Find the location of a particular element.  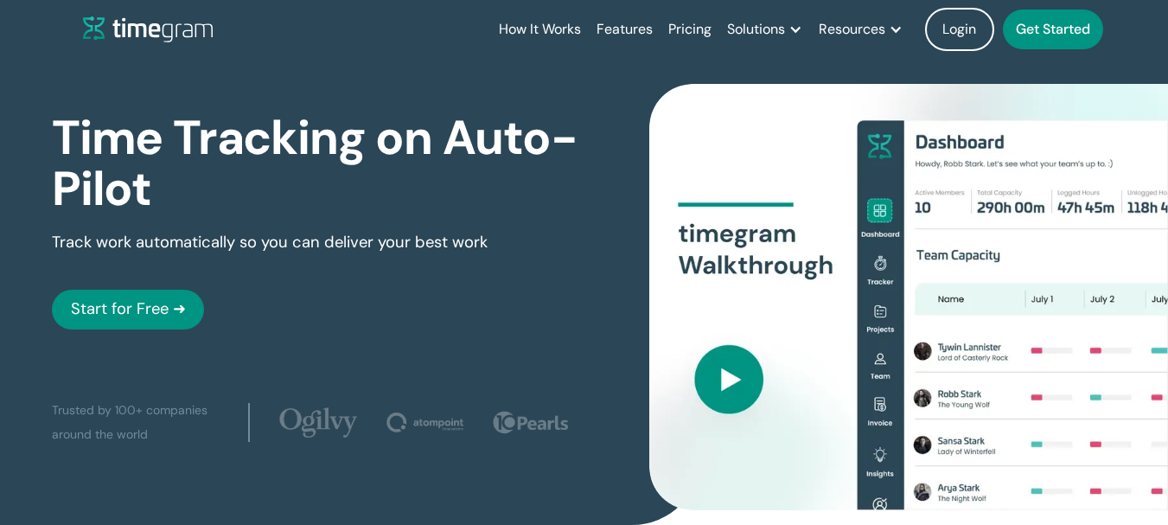

div: Solutions is located at coordinates (755, 29).